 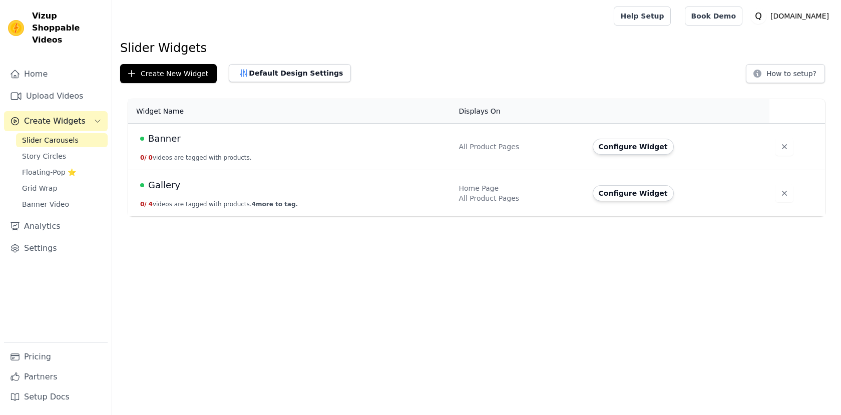 I want to click on h1: Slider Widgets, so click(x=476, y=48).